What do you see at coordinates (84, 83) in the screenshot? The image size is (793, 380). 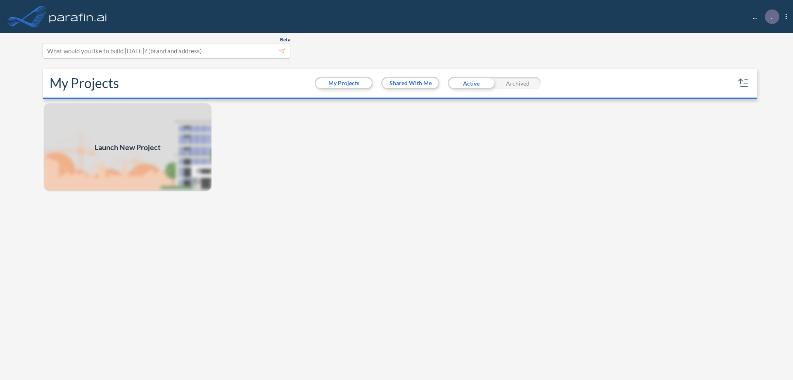 I see `h2: My Projects` at bounding box center [84, 83].